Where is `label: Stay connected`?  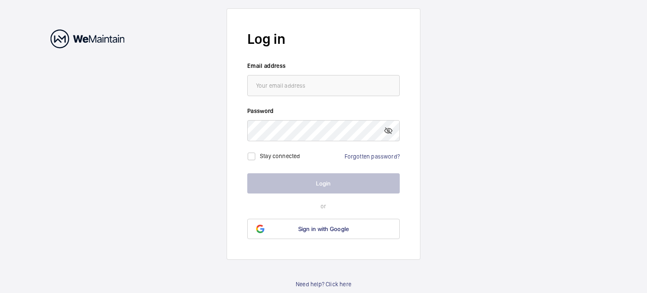
label: Stay connected is located at coordinates (280, 156).